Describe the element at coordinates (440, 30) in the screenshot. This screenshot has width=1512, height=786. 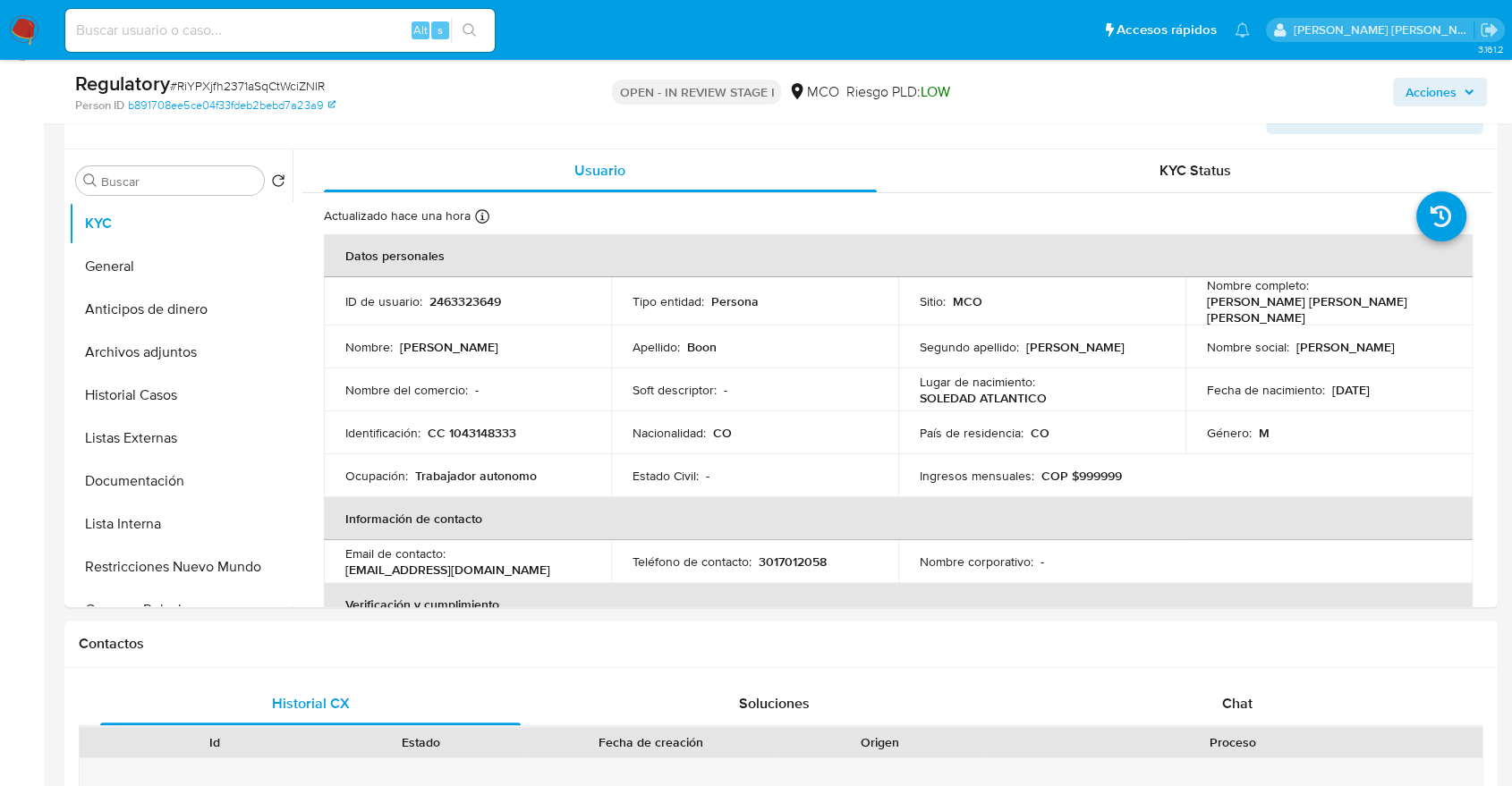
I see `span: s` at that location.